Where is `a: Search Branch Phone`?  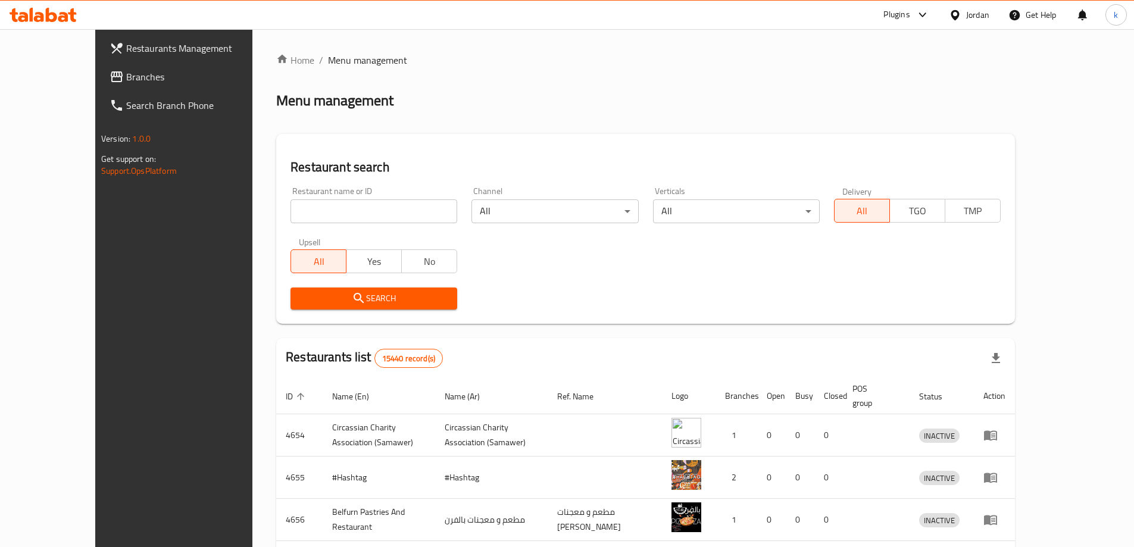
a: Search Branch Phone is located at coordinates (192, 105).